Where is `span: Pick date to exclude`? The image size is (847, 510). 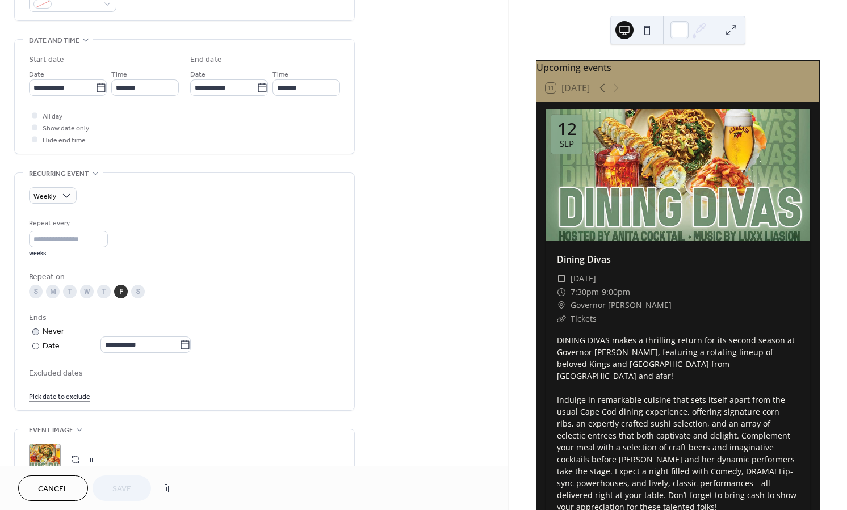 span: Pick date to exclude is located at coordinates (60, 397).